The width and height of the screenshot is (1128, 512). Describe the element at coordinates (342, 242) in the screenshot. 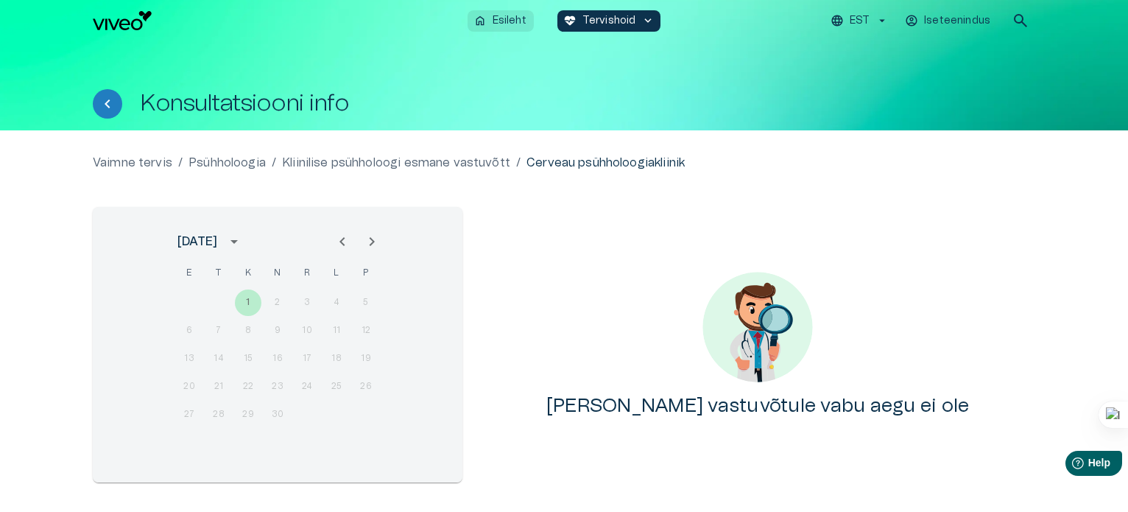

I see `button: Previous month` at that location.